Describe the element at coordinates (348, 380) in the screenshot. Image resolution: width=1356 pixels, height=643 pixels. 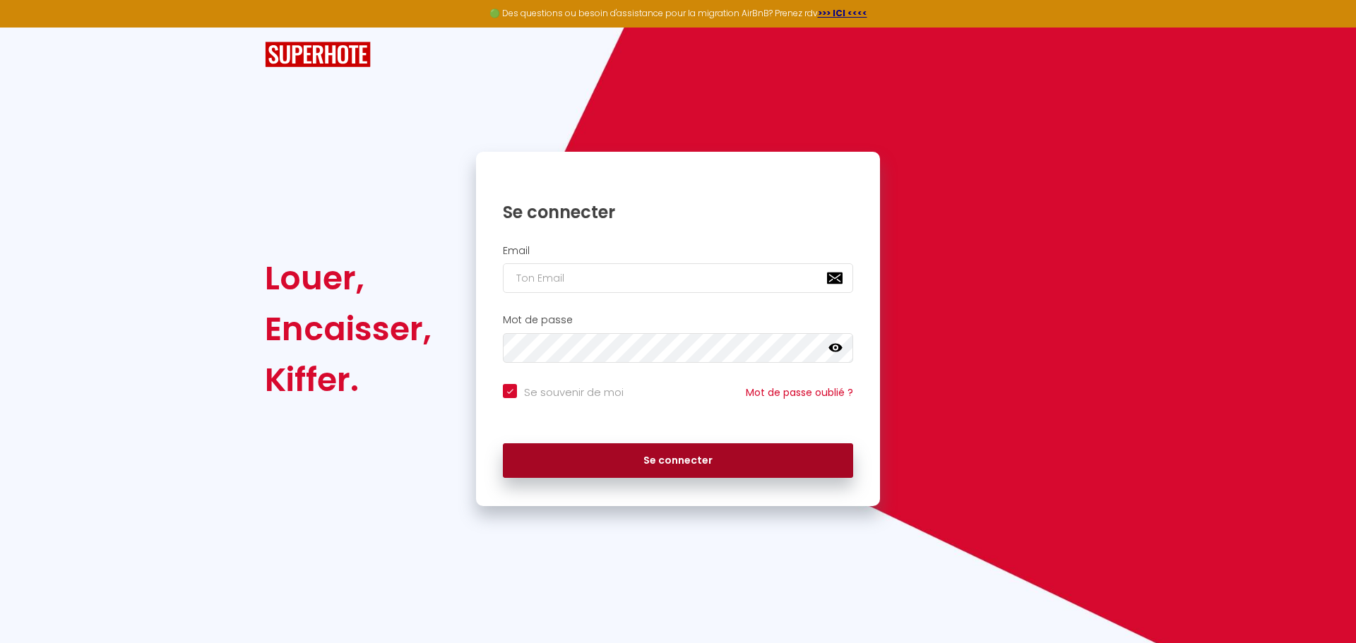
I see `div: Kiffer.` at that location.